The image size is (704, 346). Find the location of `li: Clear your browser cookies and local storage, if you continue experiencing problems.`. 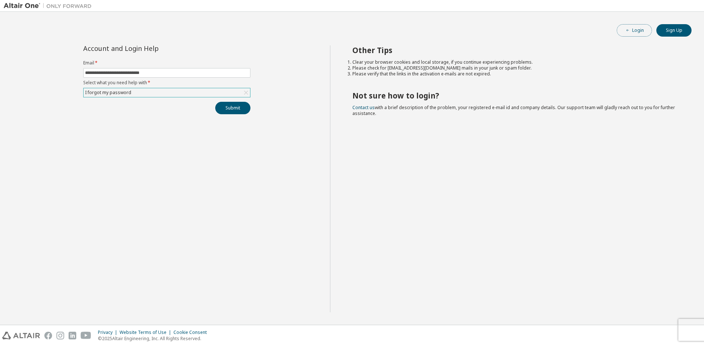

li: Clear your browser cookies and local storage, if you continue experiencing problems. is located at coordinates (515, 62).